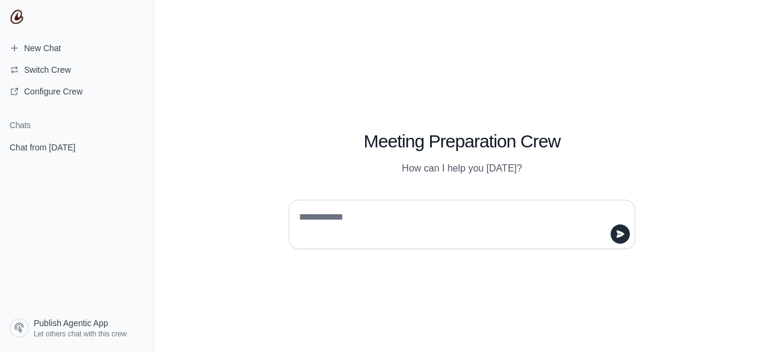 The image size is (770, 352). What do you see at coordinates (53, 91) in the screenshot?
I see `span: Configure Crew` at bounding box center [53, 91].